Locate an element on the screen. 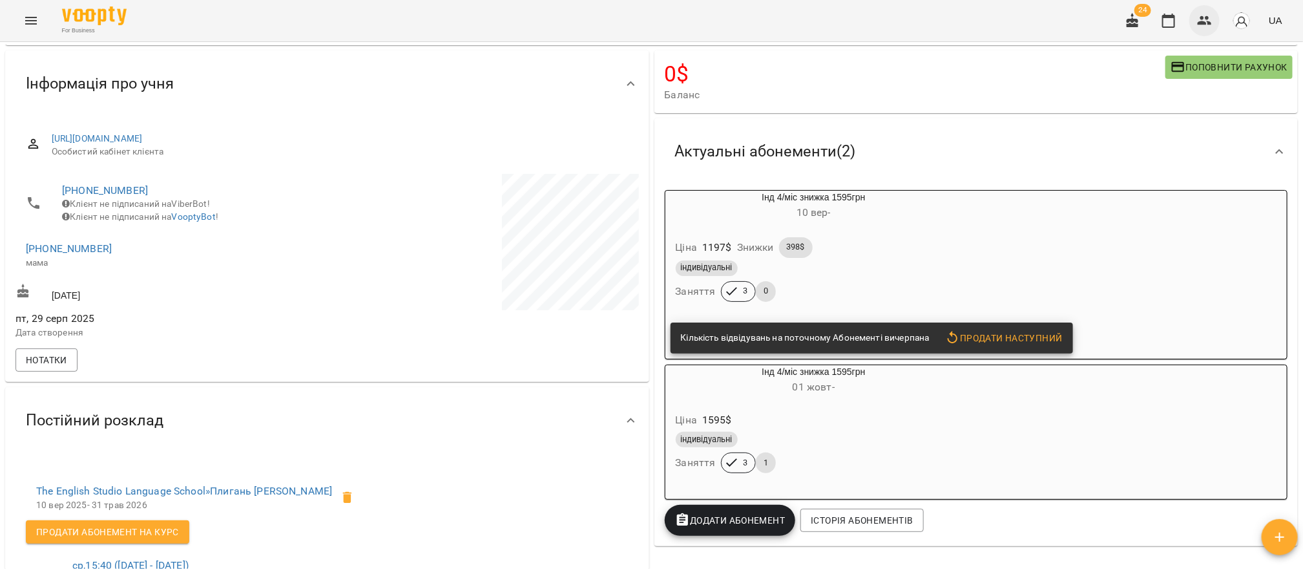 The height and width of the screenshot is (576, 1303). button: Додати Абонемент is located at coordinates (730, 520).